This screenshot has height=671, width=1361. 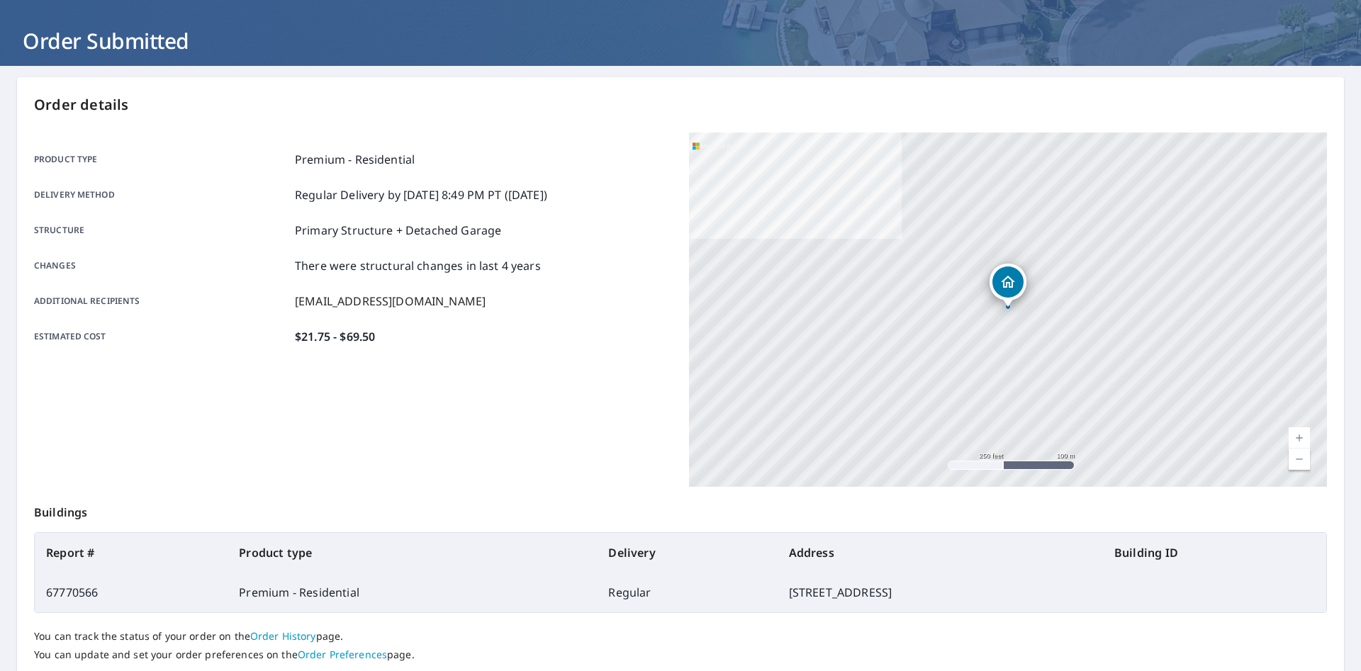 I want to click on p: Delivery method, so click(x=162, y=195).